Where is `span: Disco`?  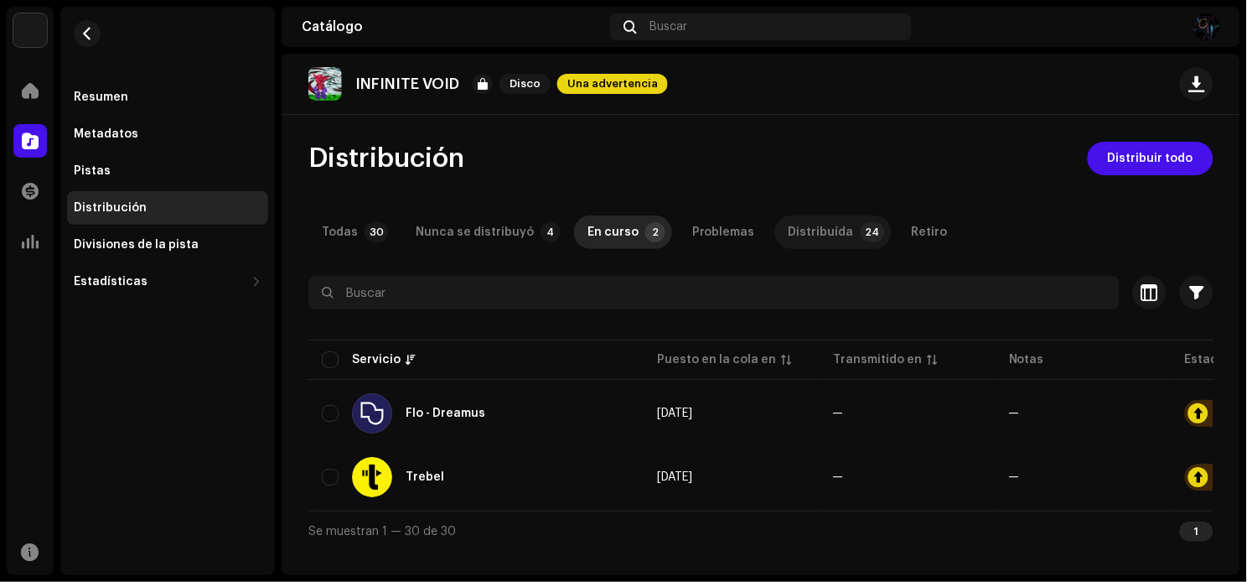 span: Disco is located at coordinates (525, 84).